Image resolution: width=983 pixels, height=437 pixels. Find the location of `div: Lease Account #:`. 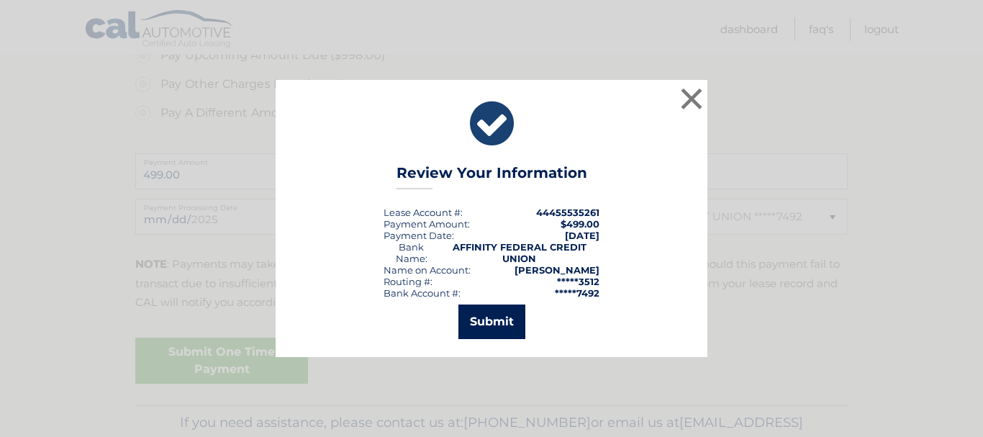

div: Lease Account #: is located at coordinates (423, 212).